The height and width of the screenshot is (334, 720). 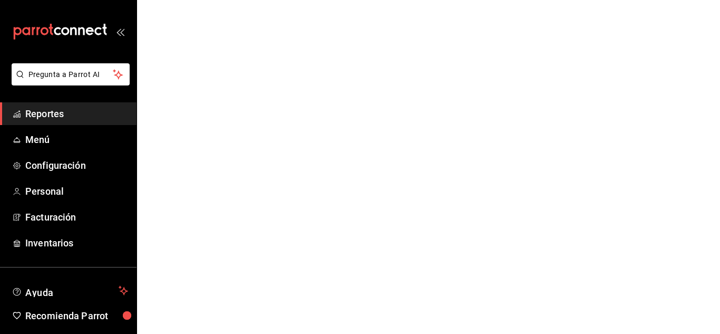 What do you see at coordinates (69, 82) in the screenshot?
I see `a: Pregunta a Parrot AI` at bounding box center [69, 82].